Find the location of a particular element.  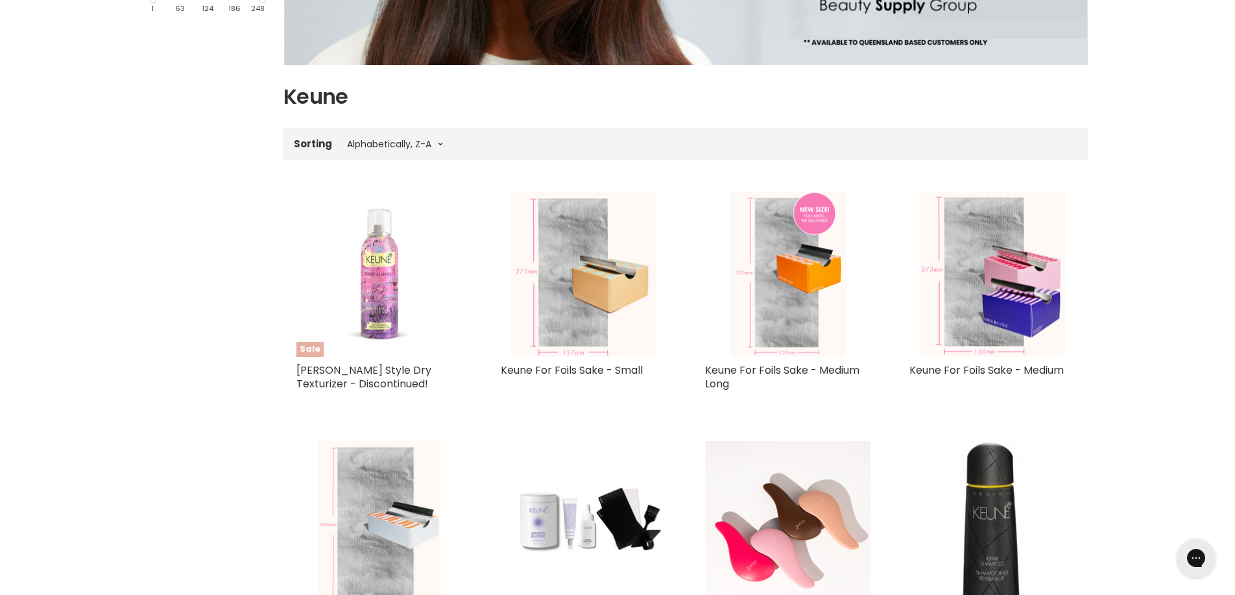

img: Keune Joseph Klibansky Style Dry Texturizer - Discontinued! is located at coordinates (379, 274).